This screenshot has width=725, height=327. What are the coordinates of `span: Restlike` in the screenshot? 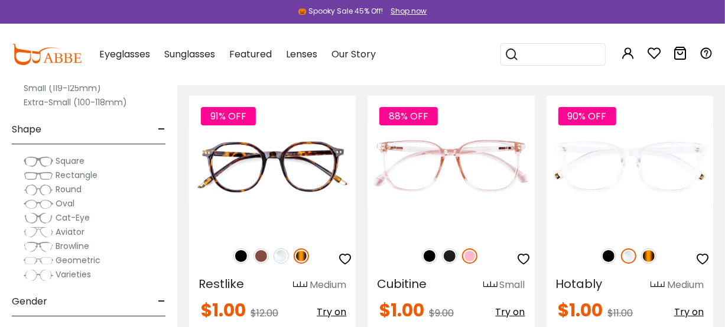 It's located at (221, 284).